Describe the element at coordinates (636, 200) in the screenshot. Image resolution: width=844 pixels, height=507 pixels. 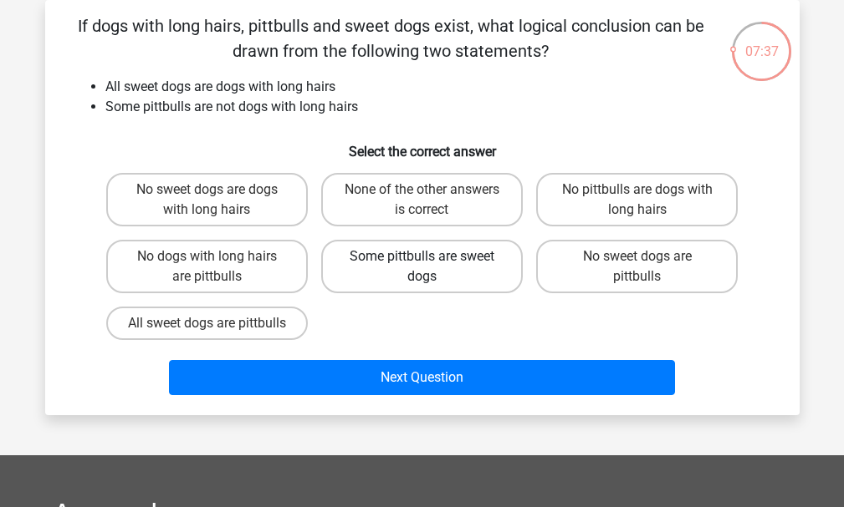
I see `label: No pittbulls are dogs with long hairs` at that location.